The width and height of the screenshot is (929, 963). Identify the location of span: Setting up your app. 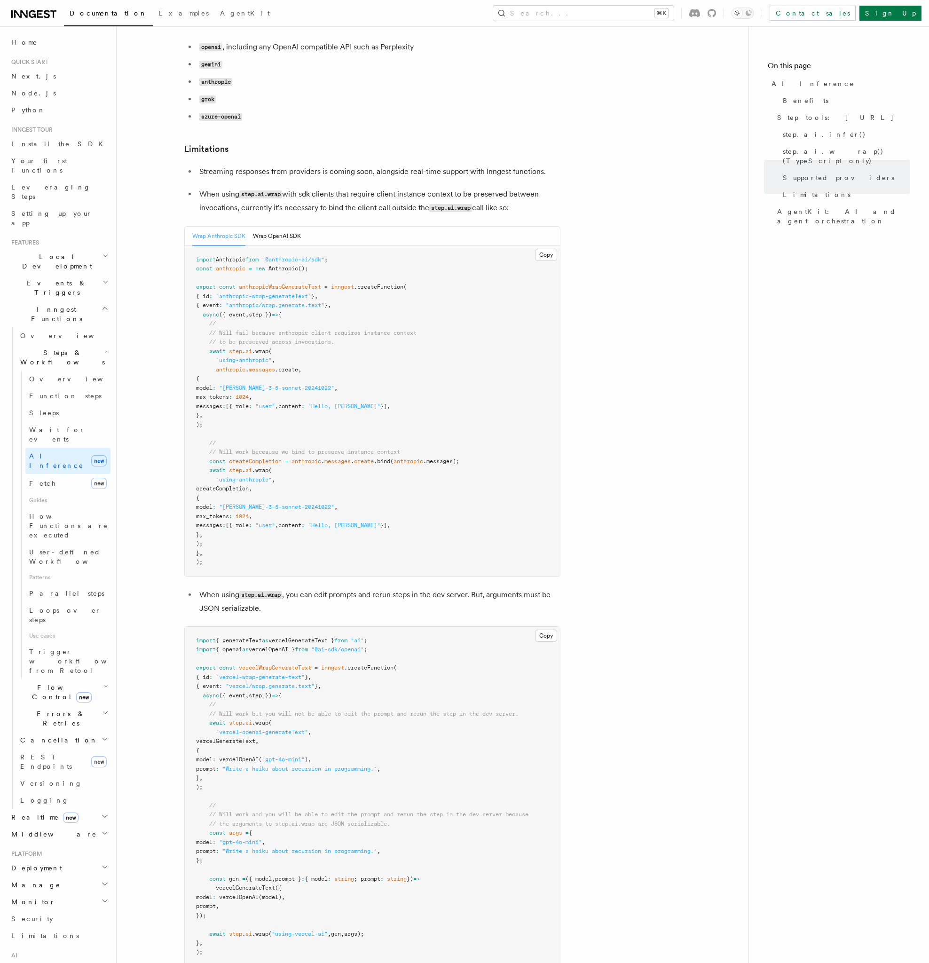
(52, 218).